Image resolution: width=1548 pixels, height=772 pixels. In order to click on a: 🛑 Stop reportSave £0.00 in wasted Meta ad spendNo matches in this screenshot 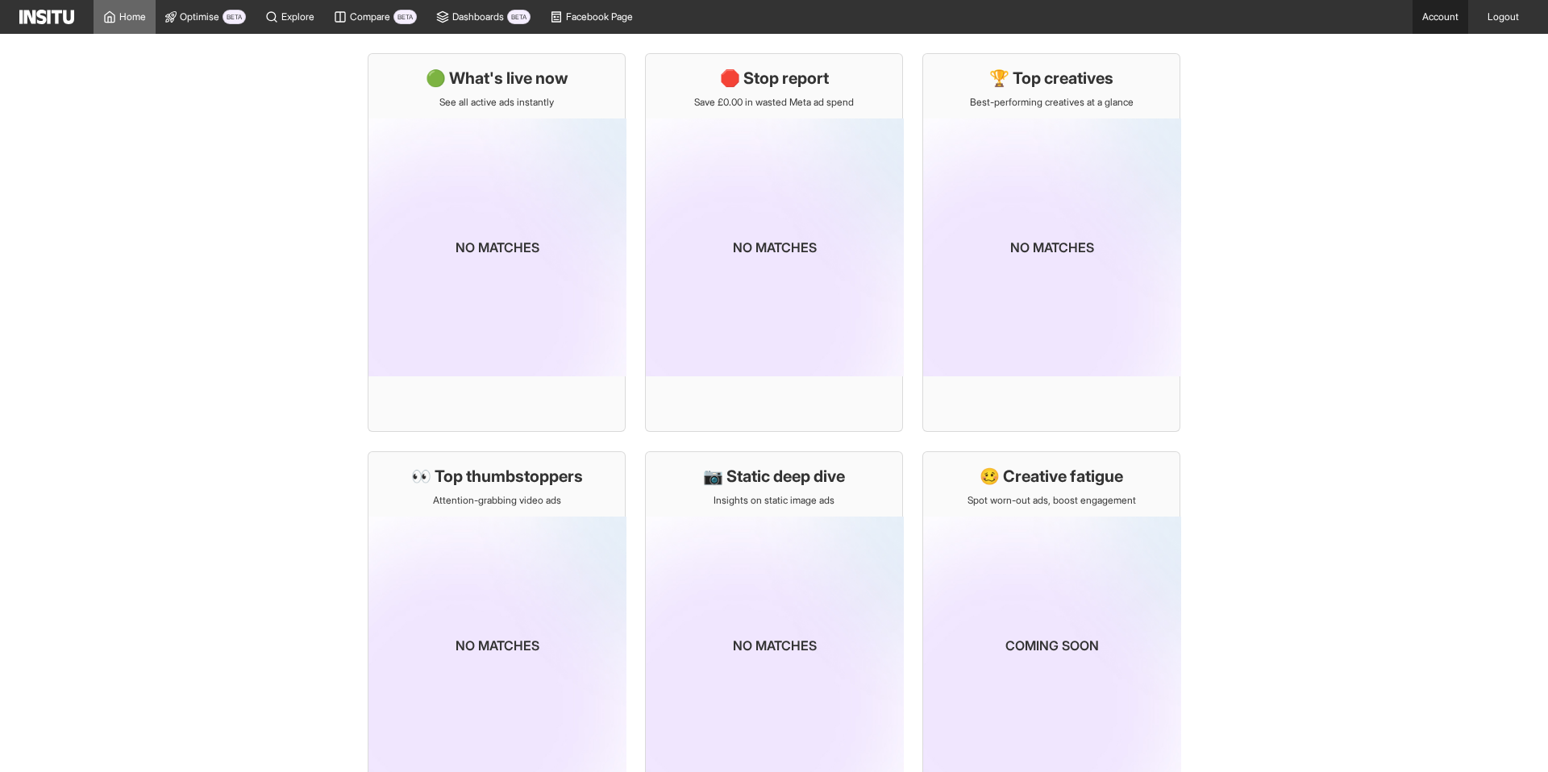, I will do `click(774, 243)`.